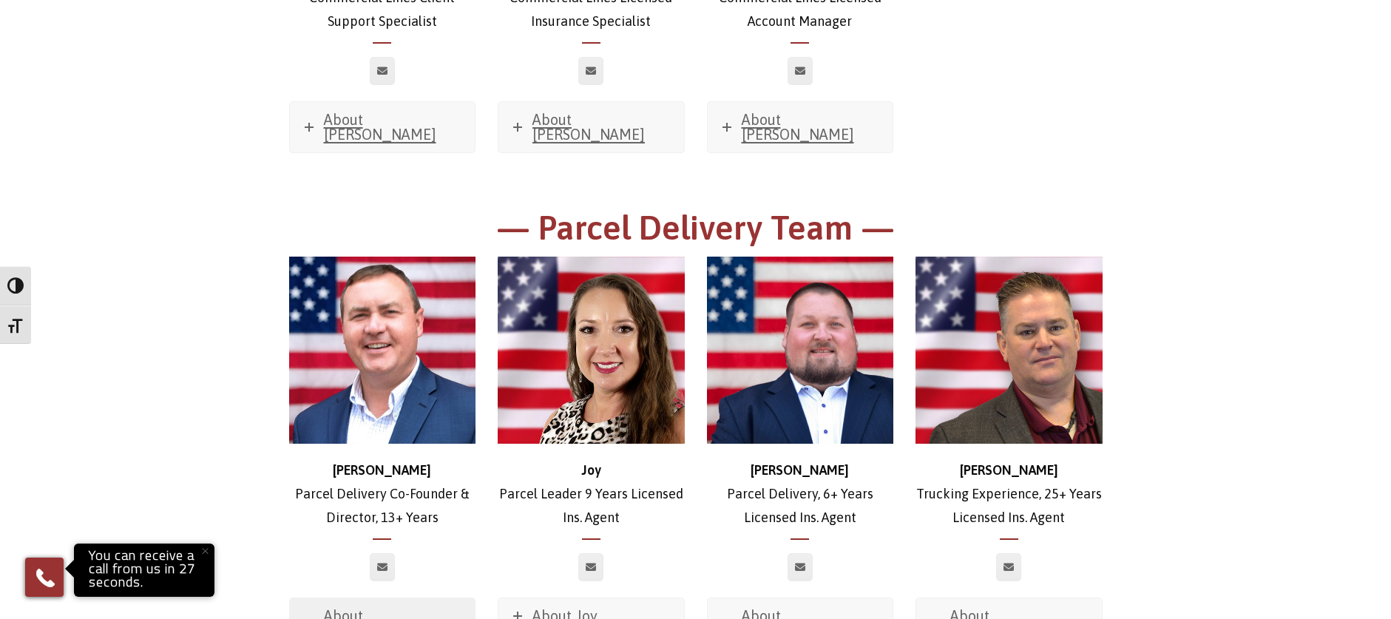 The height and width of the screenshot is (619, 1391). Describe the element at coordinates (591, 350) in the screenshot. I see `img: new_500x500 (1)` at that location.